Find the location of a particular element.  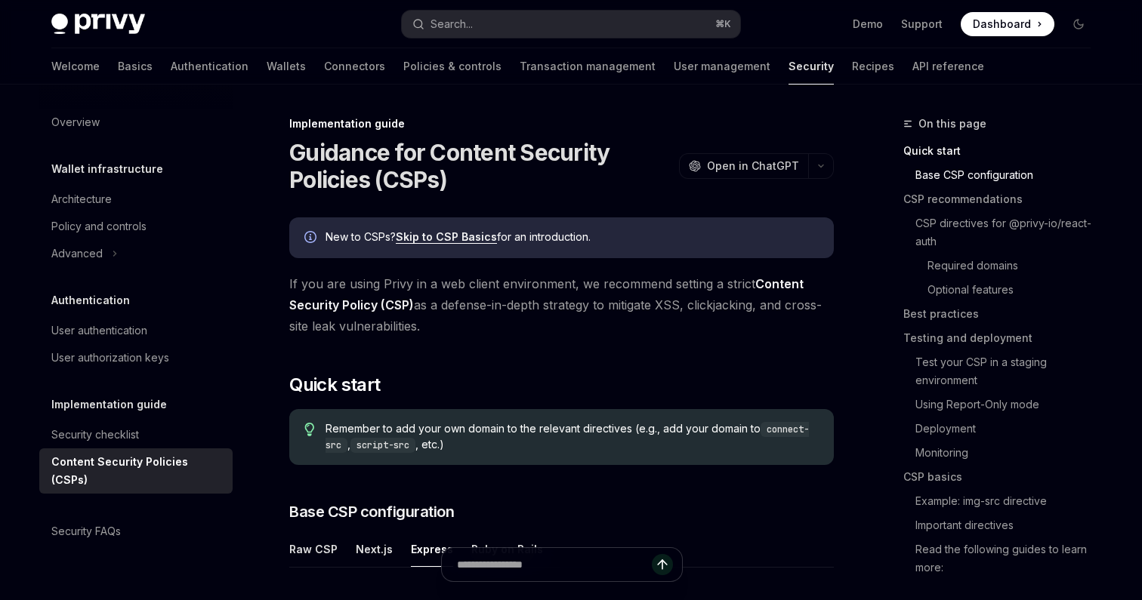

a: API reference is located at coordinates (948, 66).